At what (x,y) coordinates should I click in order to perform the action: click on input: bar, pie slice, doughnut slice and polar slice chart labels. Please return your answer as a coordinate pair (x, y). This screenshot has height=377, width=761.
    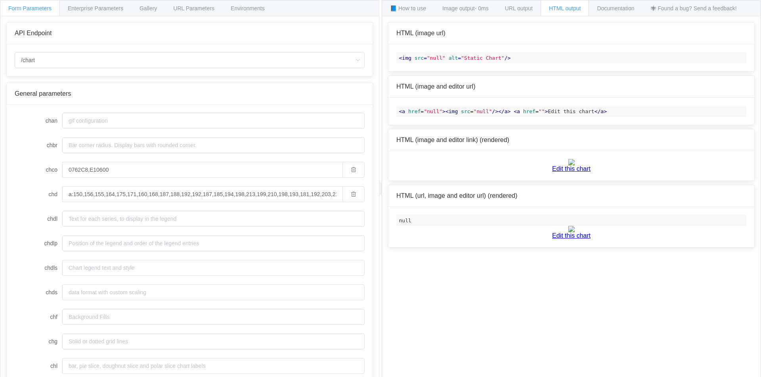
    Looking at the image, I should click on (213, 366).